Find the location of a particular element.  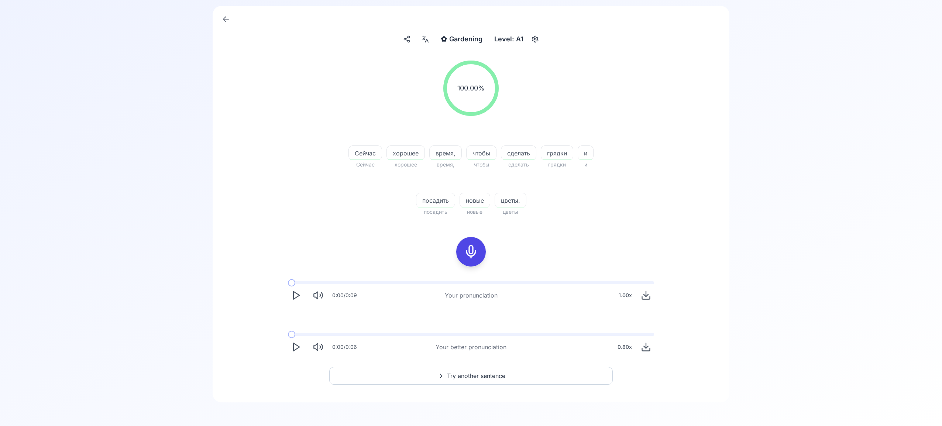

div: 0:00 / 0:06 is located at coordinates (344, 347).